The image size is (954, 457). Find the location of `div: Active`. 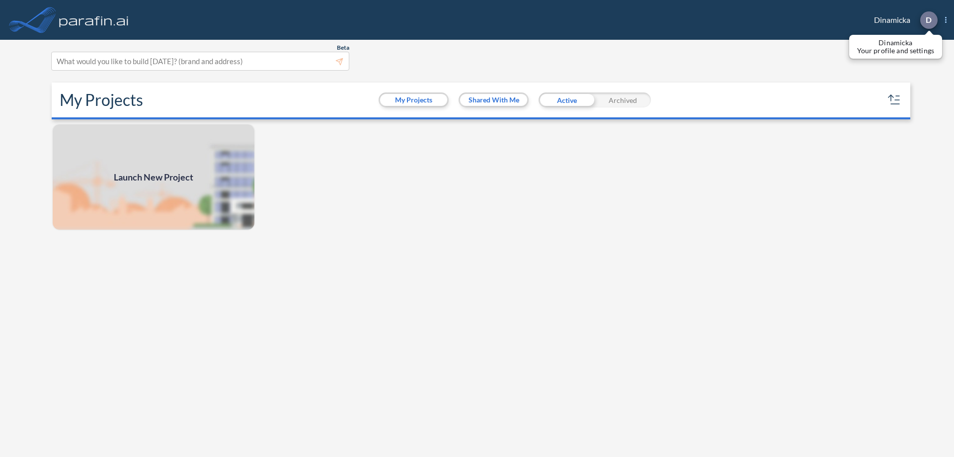

div: Active is located at coordinates (567, 100).